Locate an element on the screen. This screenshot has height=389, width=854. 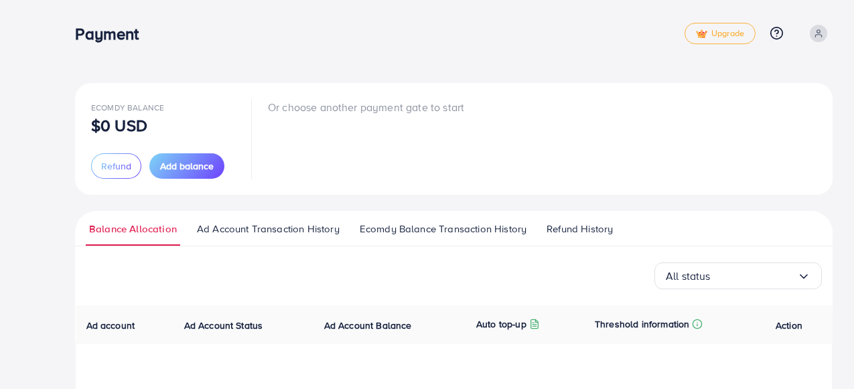
p: Threshold information is located at coordinates (641, 324).